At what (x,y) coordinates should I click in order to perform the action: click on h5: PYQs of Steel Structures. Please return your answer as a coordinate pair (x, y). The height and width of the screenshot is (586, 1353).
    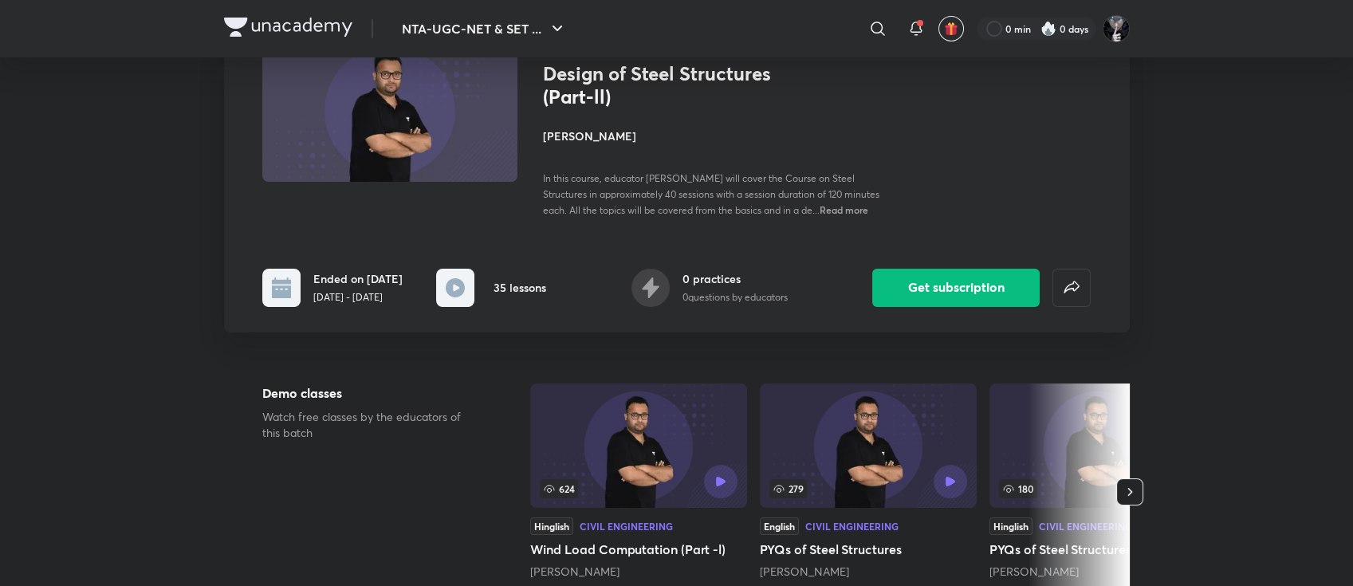
    Looking at the image, I should click on (868, 549).